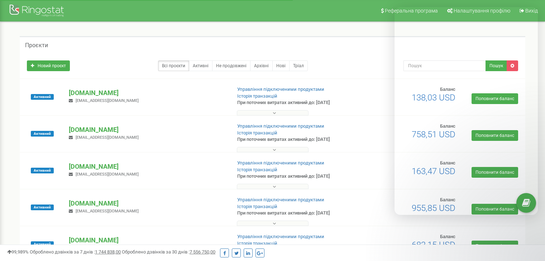  I want to click on u: 1 744 838,00, so click(108, 252).